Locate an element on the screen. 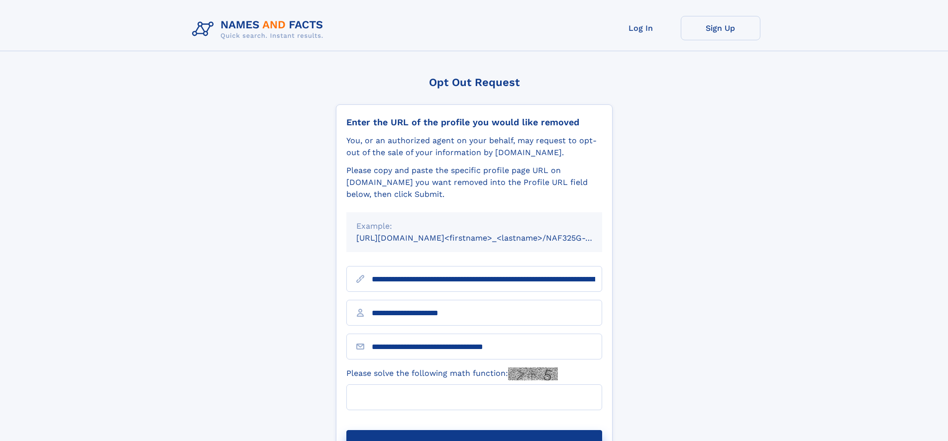  label: Please solve the following math function: is located at coordinates (452, 374).